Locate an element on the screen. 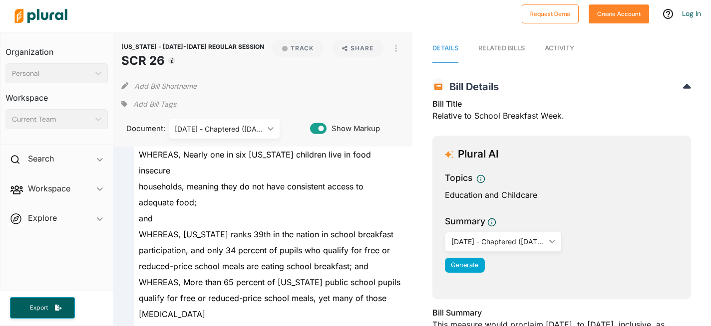 This screenshot has width=711, height=326. h2: Search is located at coordinates (41, 159).